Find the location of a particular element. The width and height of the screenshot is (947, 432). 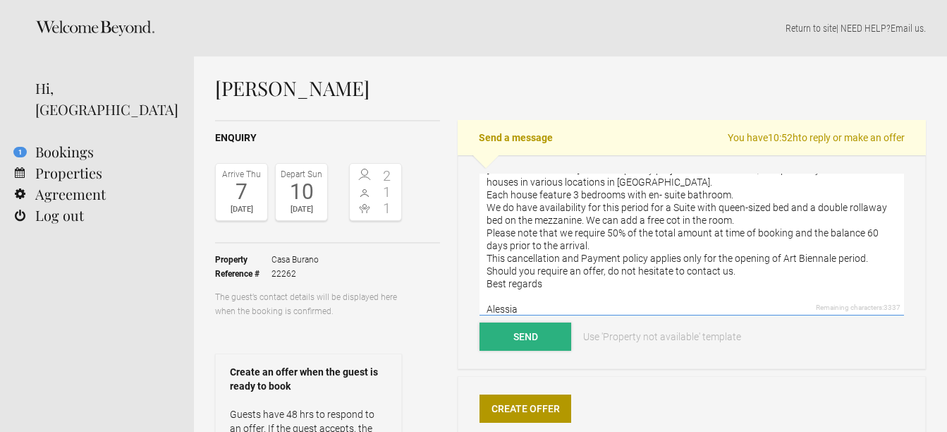

flynt-notification-badge: 1 is located at coordinates (20, 152).